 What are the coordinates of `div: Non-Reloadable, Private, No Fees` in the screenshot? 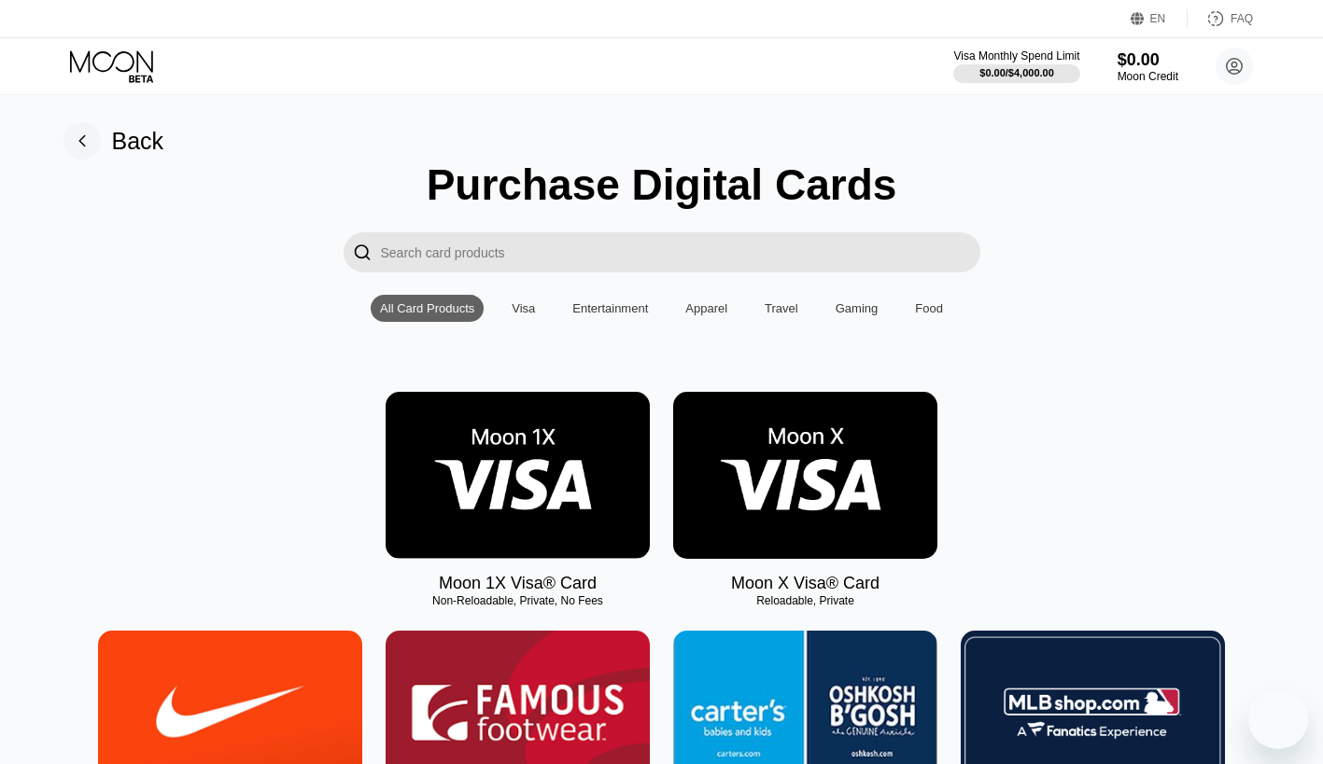 It's located at (517, 601).